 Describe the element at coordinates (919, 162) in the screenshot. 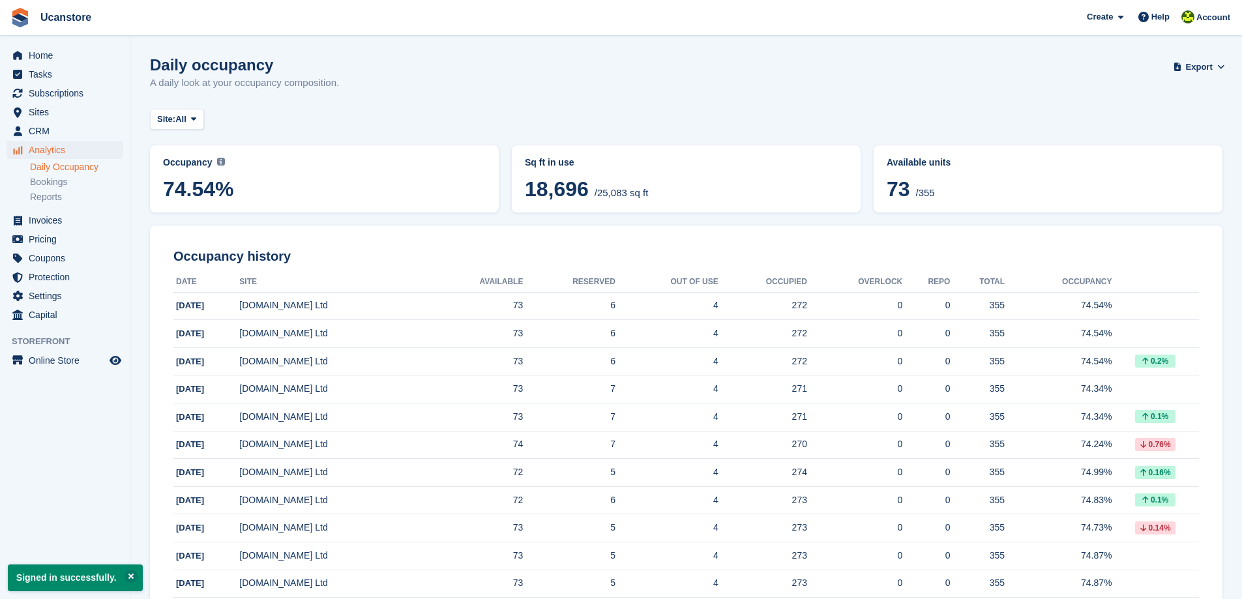

I see `span: Available units` at that location.